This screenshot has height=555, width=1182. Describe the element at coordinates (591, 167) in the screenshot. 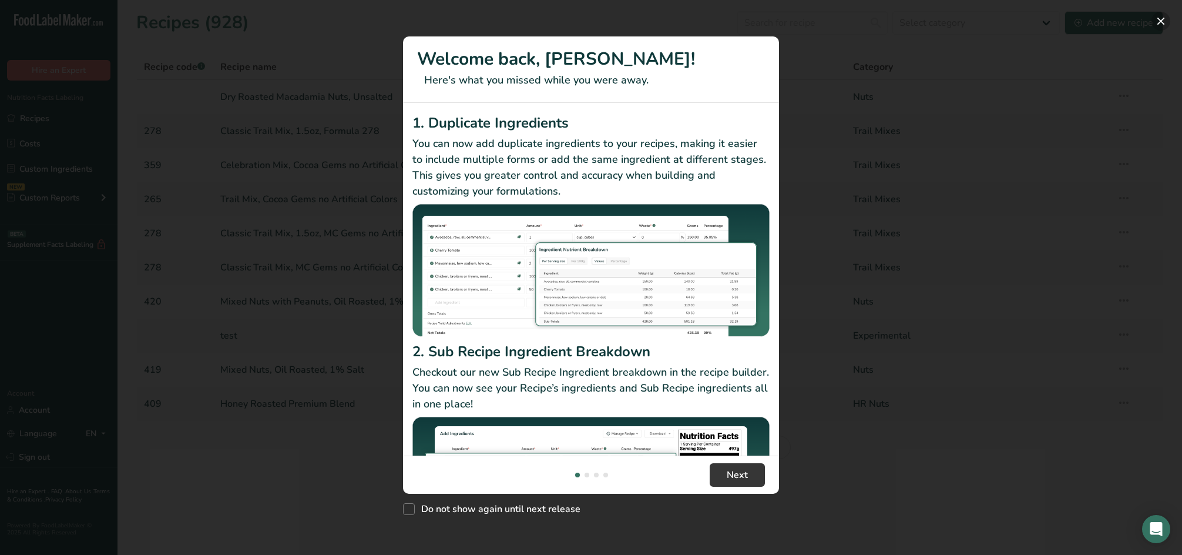

I see `p: You can now add duplicate ingredients to your recipes, making it easier to include multiple forms...` at that location.